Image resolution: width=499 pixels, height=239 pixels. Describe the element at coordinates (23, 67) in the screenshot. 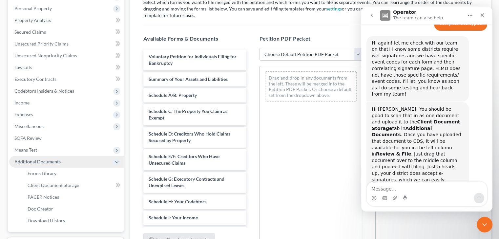

I see `span: Lawsuits` at that location.